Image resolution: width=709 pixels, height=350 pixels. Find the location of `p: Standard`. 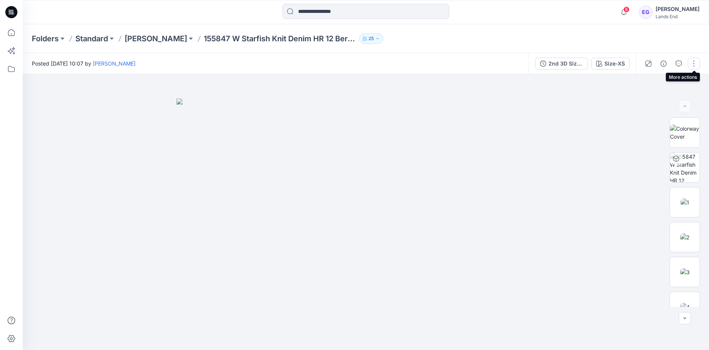

p: Standard is located at coordinates (92, 39).